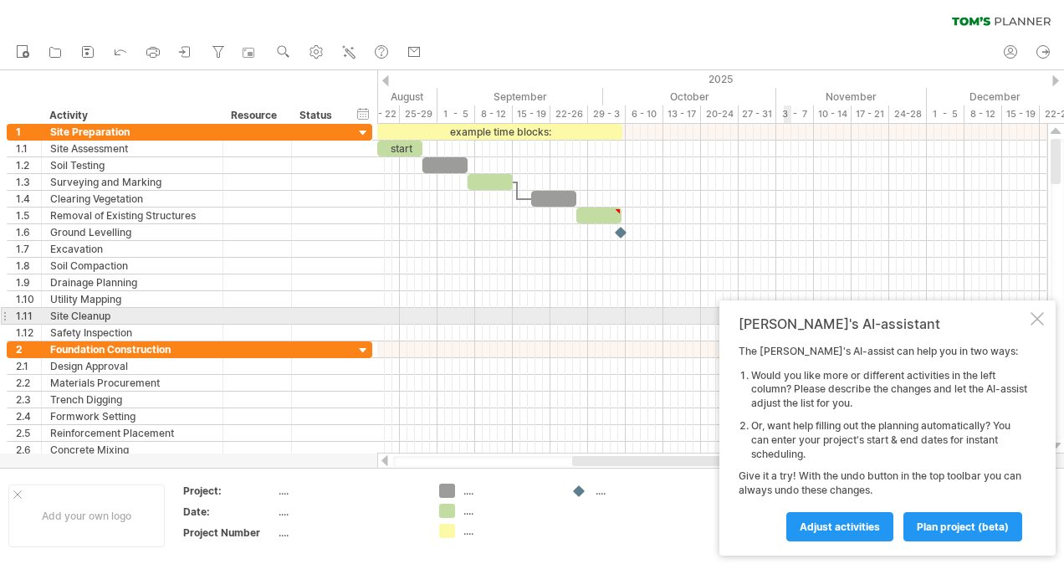 This screenshot has height=564, width=1064. Describe the element at coordinates (256, 115) in the screenshot. I see `div: Resource` at that location.